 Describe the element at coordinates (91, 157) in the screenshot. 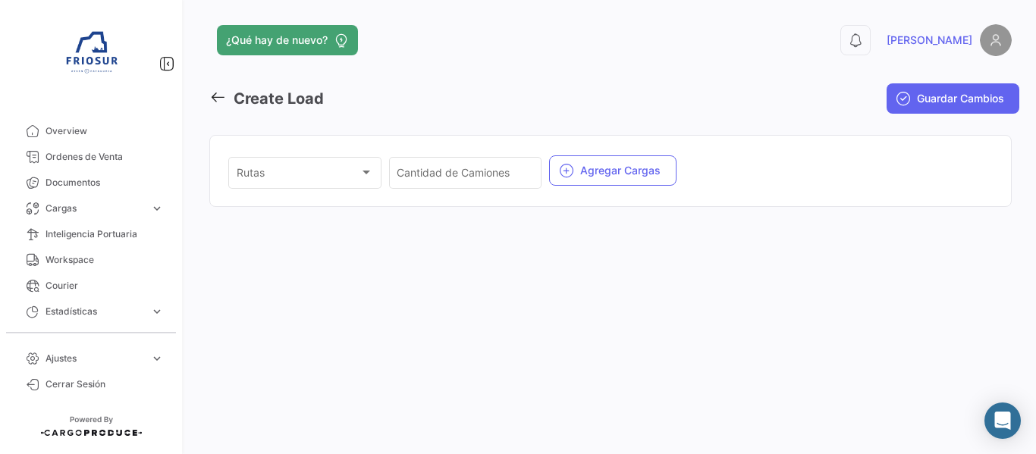

I see `a: Ordenes de Venta` at that location.